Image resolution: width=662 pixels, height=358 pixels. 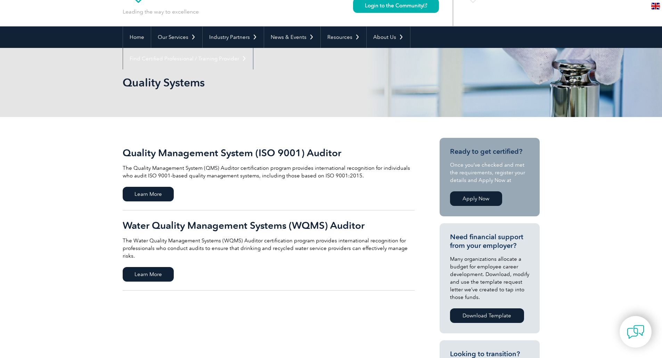 I want to click on h3: Ready to get certified?, so click(x=490, y=152).